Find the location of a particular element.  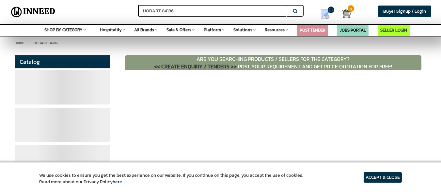

span: Sale & Offers is located at coordinates (179, 30).